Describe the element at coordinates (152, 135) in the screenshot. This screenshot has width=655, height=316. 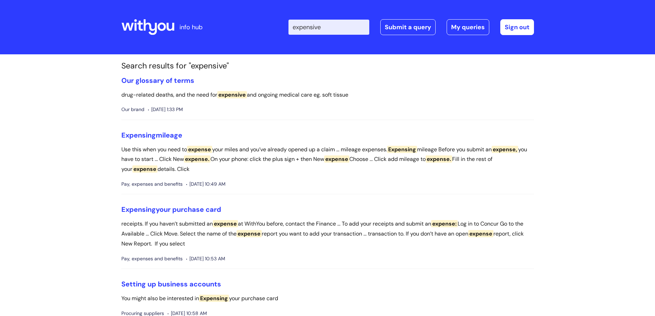
I see `a: Expensingmileage` at that location.